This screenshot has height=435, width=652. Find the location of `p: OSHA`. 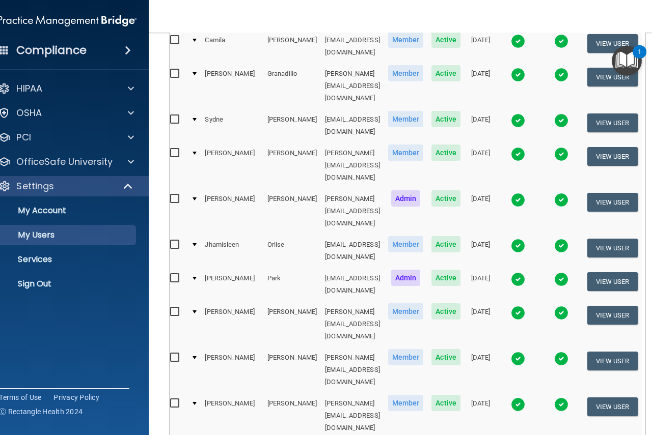

p: OSHA is located at coordinates (29, 113).